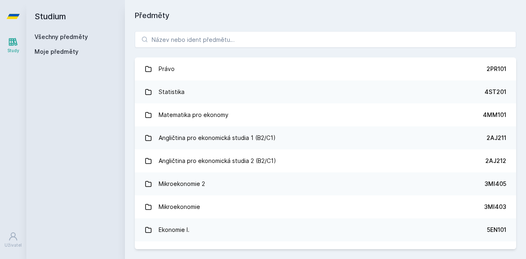  What do you see at coordinates (325, 115) in the screenshot?
I see `a: Matematika pro ekonomy 4MM101` at bounding box center [325, 115].